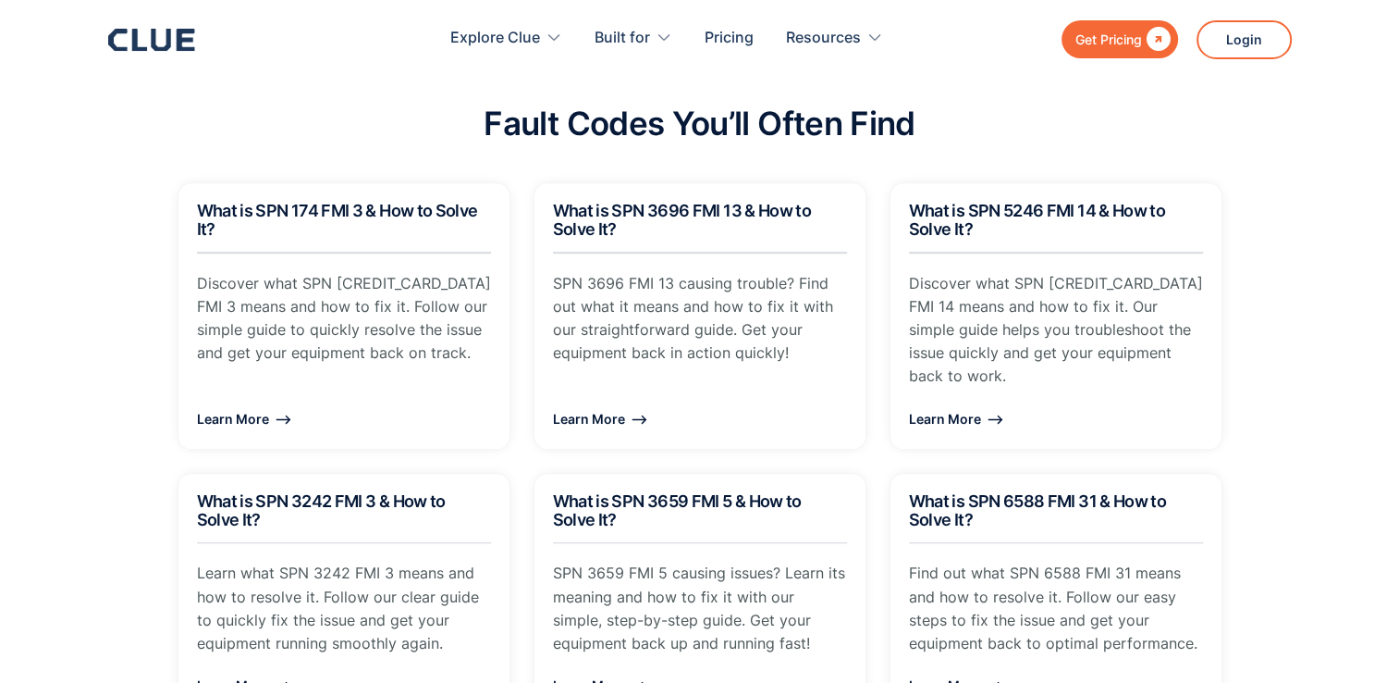 This screenshot has height=683, width=1399. Describe the element at coordinates (700, 318) in the screenshot. I see `p: SPN 3696 FMI 13 causing trouble? Find out what it means and how to fix it with our straightforwar...` at that location.